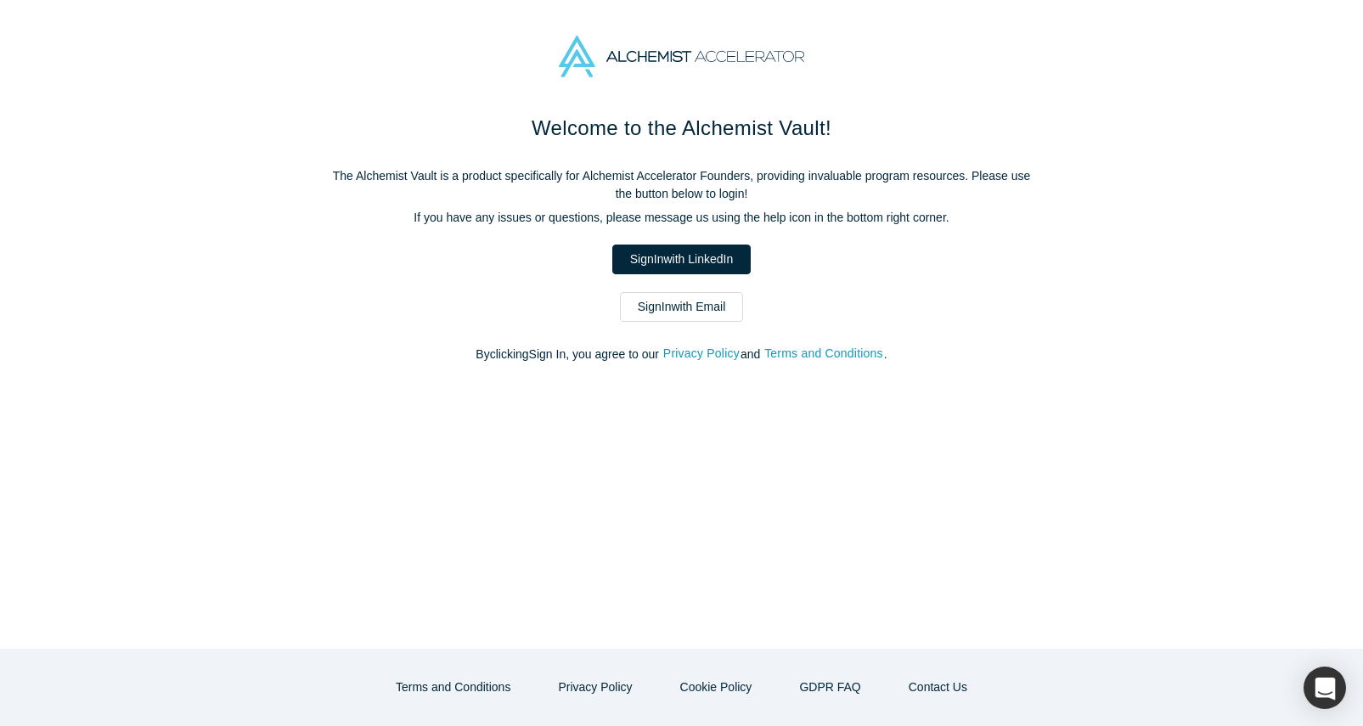 The height and width of the screenshot is (726, 1363). What do you see at coordinates (682, 354) in the screenshot?
I see `p: By clicking Sign In , you agree to our and .` at bounding box center [682, 354].